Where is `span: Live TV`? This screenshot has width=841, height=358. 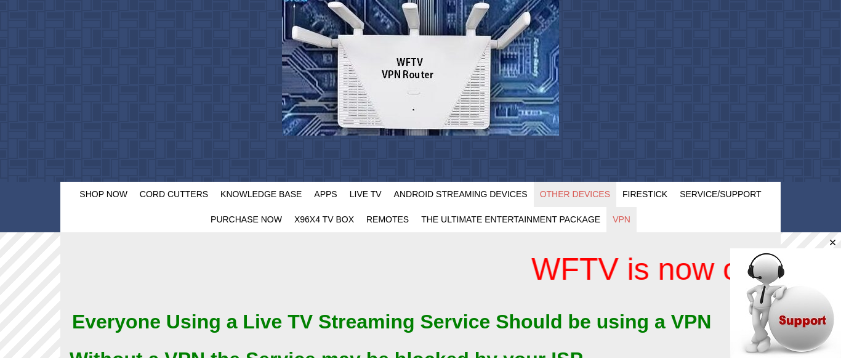 span: Live TV is located at coordinates (366, 194).